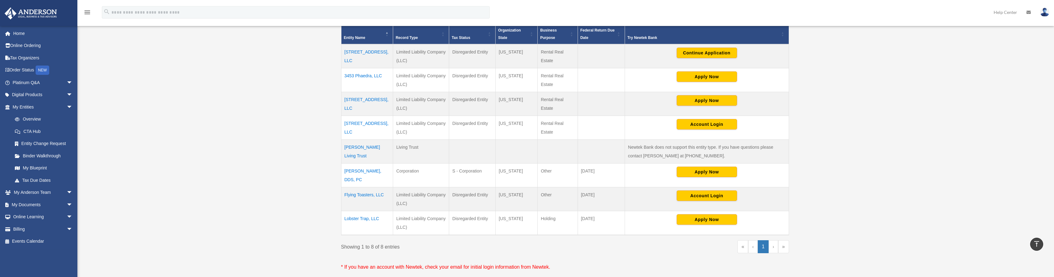 The width and height of the screenshot is (1054, 277). Describe the element at coordinates (354, 38) in the screenshot. I see `span: Entity Name` at that location.